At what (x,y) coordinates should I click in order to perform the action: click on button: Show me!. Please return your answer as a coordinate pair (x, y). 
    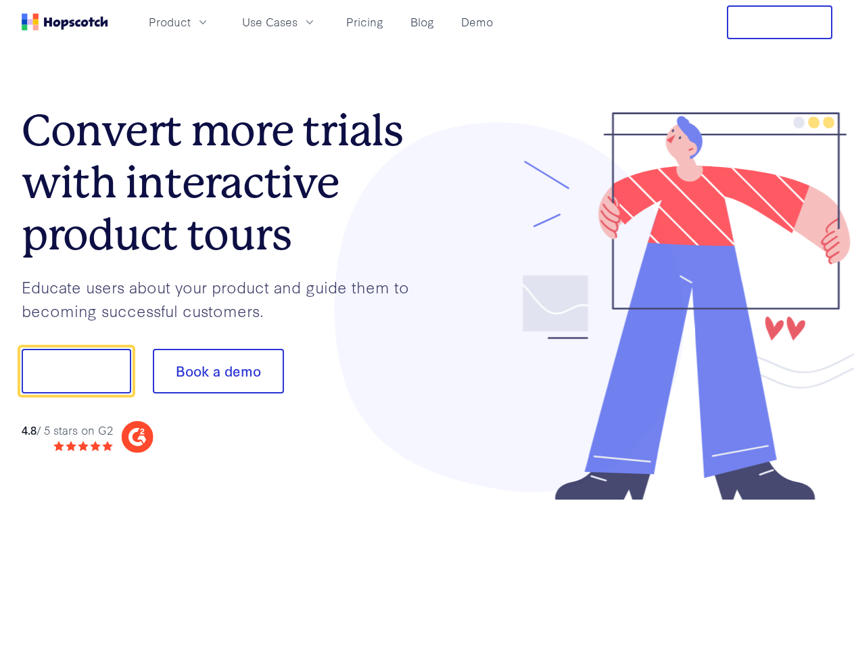
    Looking at the image, I should click on (76, 371).